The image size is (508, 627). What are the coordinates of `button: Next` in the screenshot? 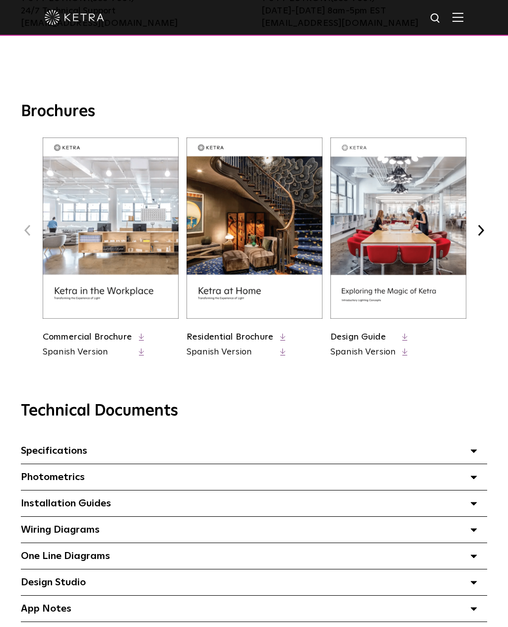 It's located at (481, 230).